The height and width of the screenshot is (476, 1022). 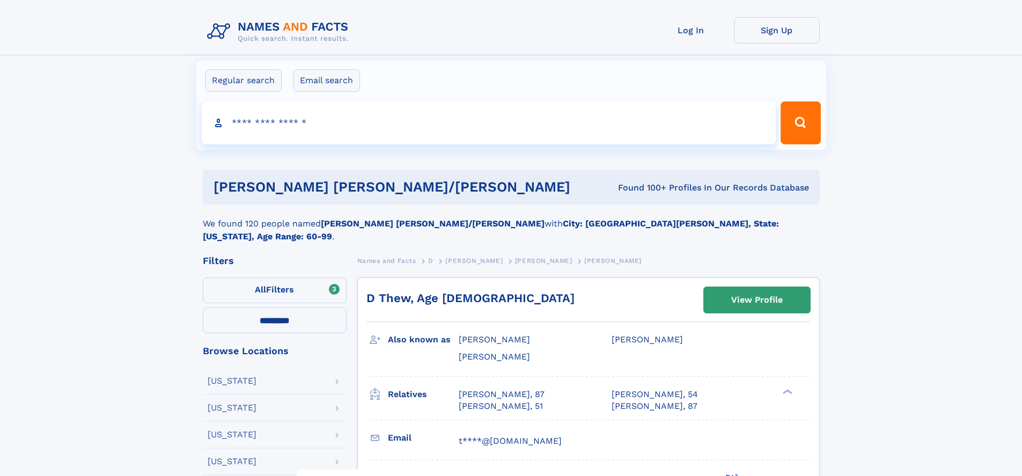 I want to click on div: Found 100+ Profiles In Our Records Database, so click(x=701, y=188).